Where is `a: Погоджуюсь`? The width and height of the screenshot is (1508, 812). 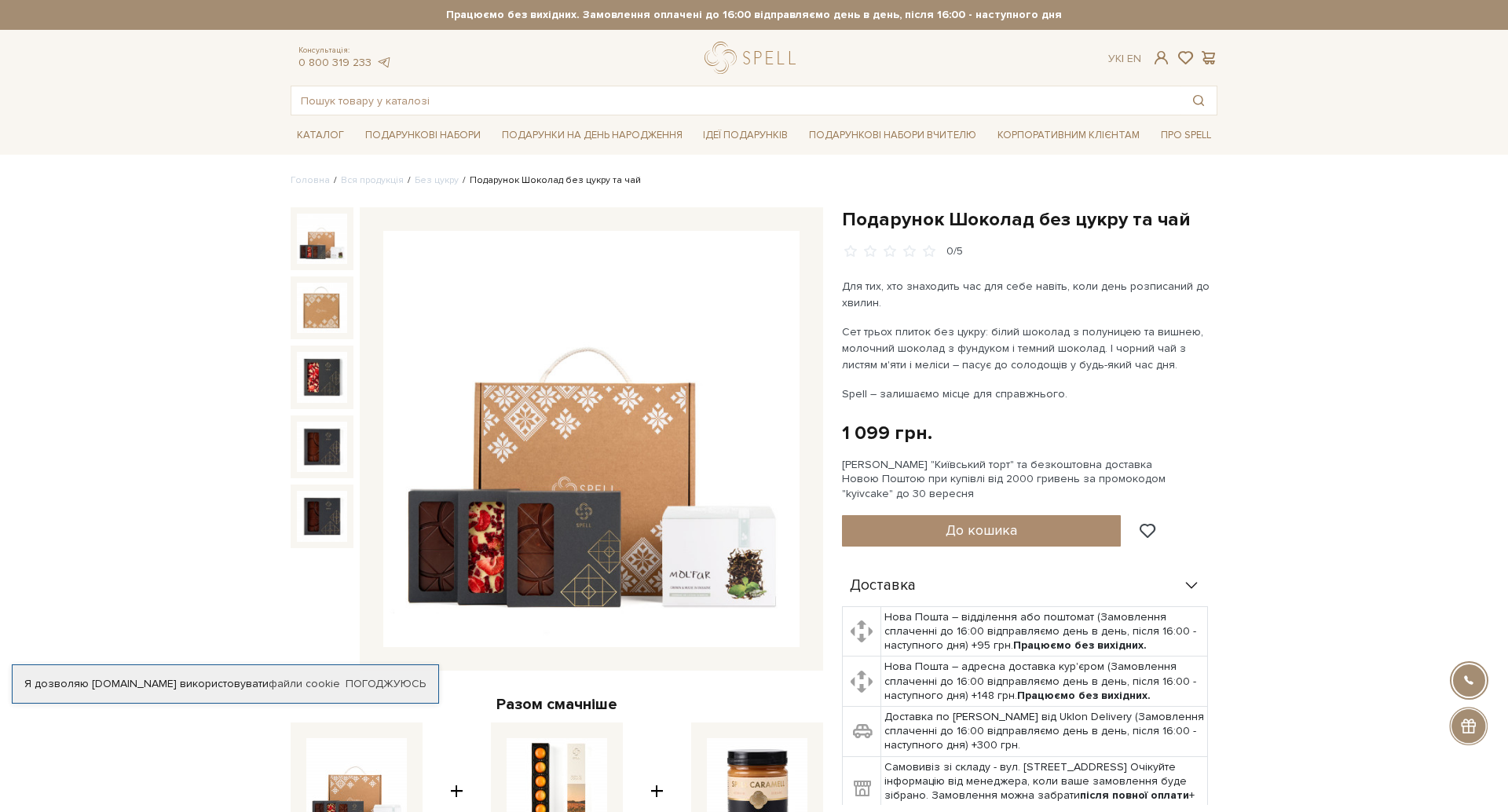 a: Погоджуюсь is located at coordinates (385, 683).